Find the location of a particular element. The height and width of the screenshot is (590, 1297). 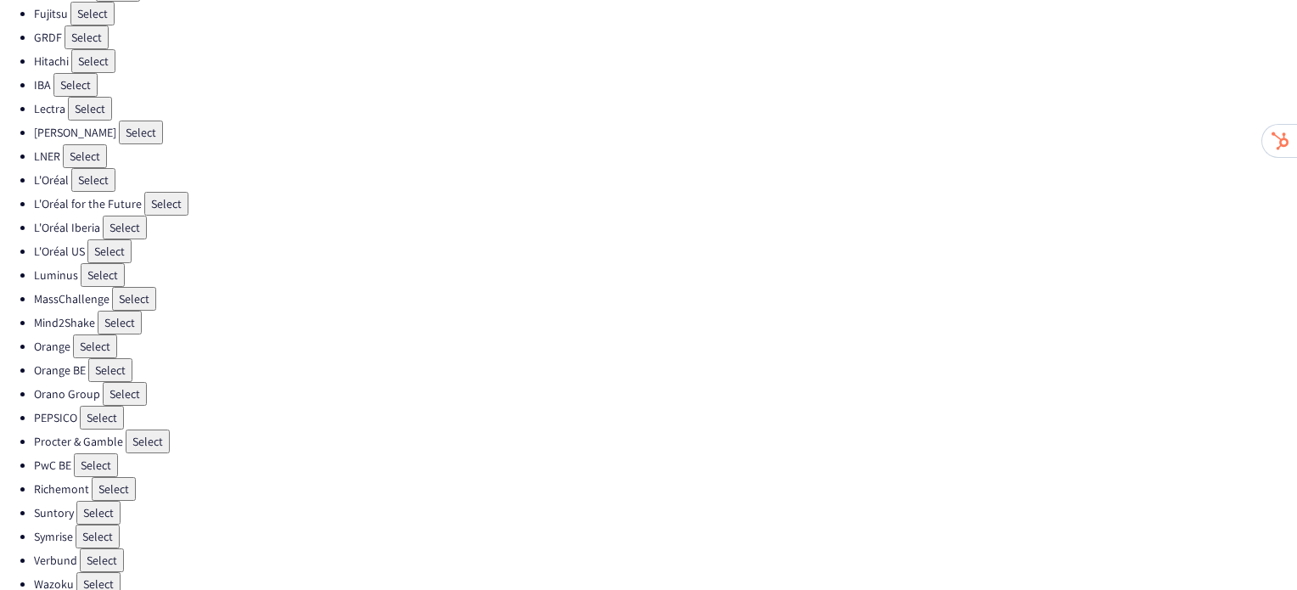

li: Suntory is located at coordinates (665, 513).